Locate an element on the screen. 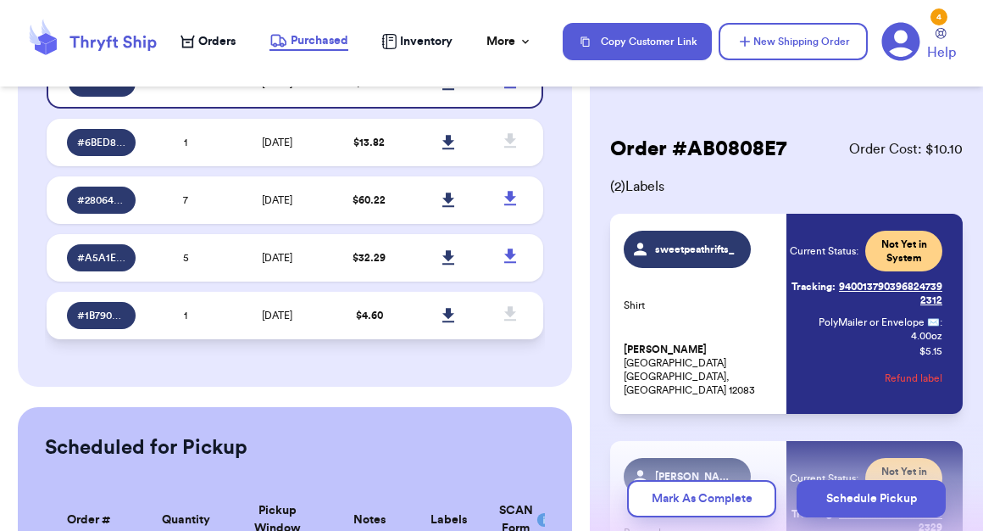  span: # 1B7904E3 is located at coordinates (101, 315).